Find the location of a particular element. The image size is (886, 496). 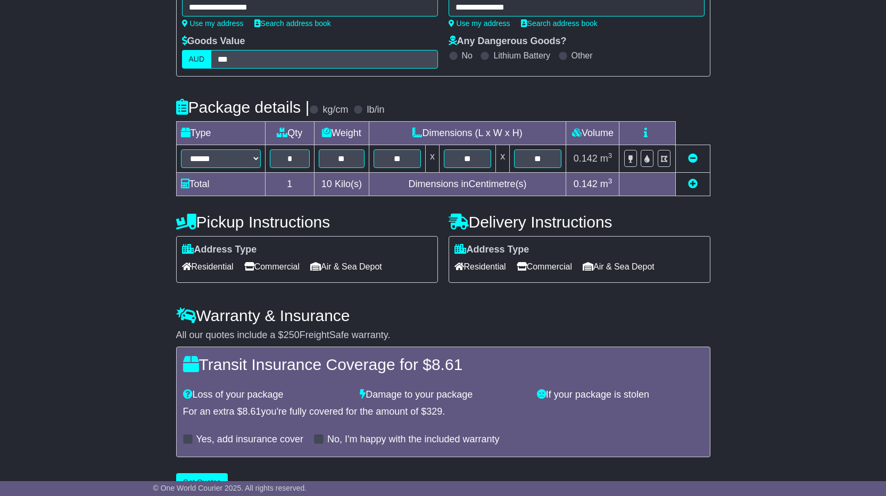

label: Yes, add insurance cover is located at coordinates (249, 440).